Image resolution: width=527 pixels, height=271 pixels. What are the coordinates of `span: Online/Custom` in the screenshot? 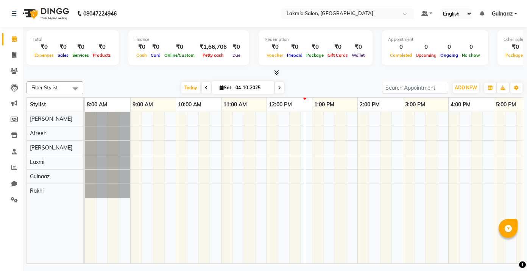 It's located at (180, 55).